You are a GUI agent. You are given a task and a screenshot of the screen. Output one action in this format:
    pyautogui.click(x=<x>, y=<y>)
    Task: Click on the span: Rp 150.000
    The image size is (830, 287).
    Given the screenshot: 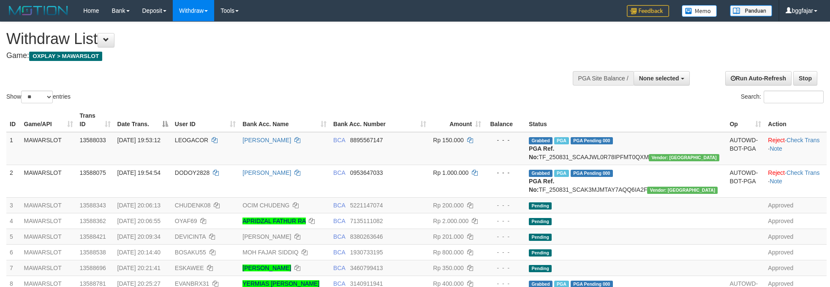 What is the action you would take?
    pyautogui.click(x=448, y=140)
    